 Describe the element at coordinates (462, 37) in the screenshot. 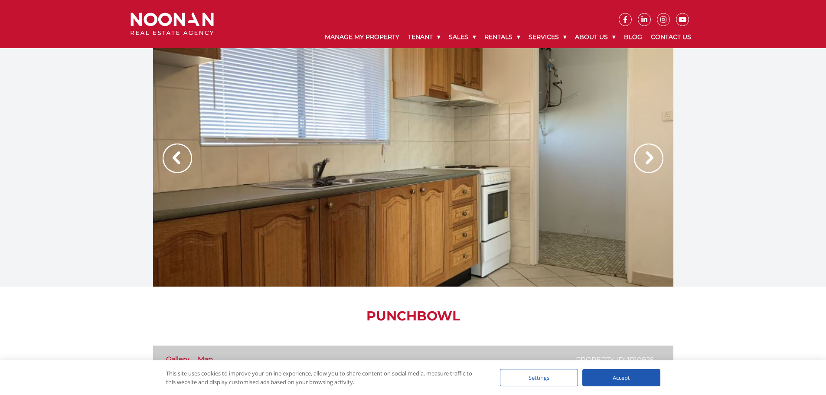

I see `a: Sales` at that location.